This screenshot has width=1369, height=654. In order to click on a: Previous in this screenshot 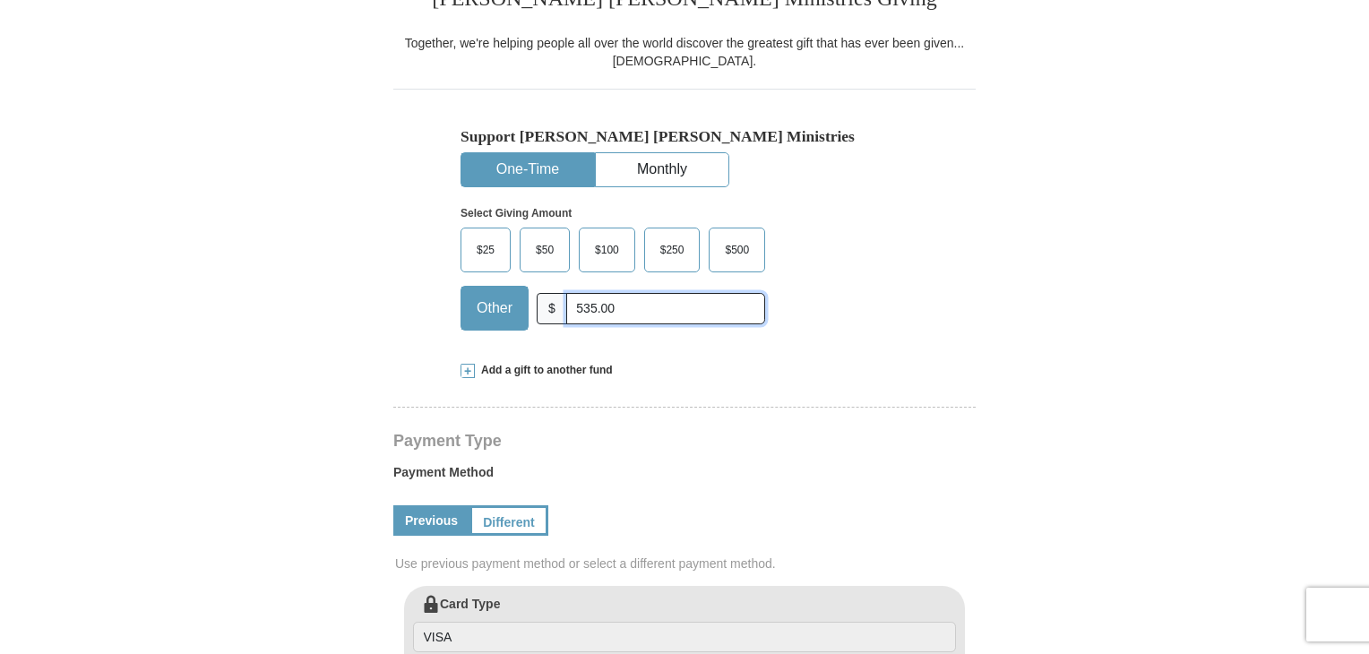, I will do `click(431, 521)`.